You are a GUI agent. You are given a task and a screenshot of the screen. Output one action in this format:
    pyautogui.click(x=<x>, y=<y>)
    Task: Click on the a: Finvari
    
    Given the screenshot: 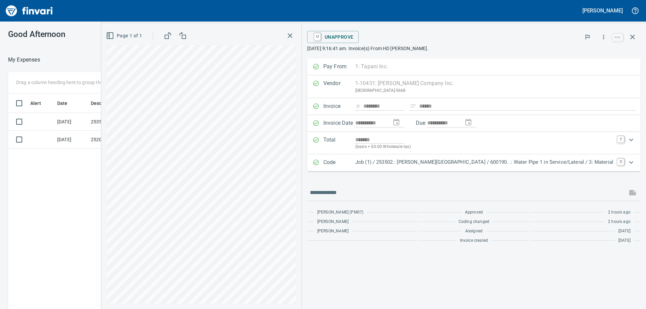 What is the action you would take?
    pyautogui.click(x=29, y=11)
    